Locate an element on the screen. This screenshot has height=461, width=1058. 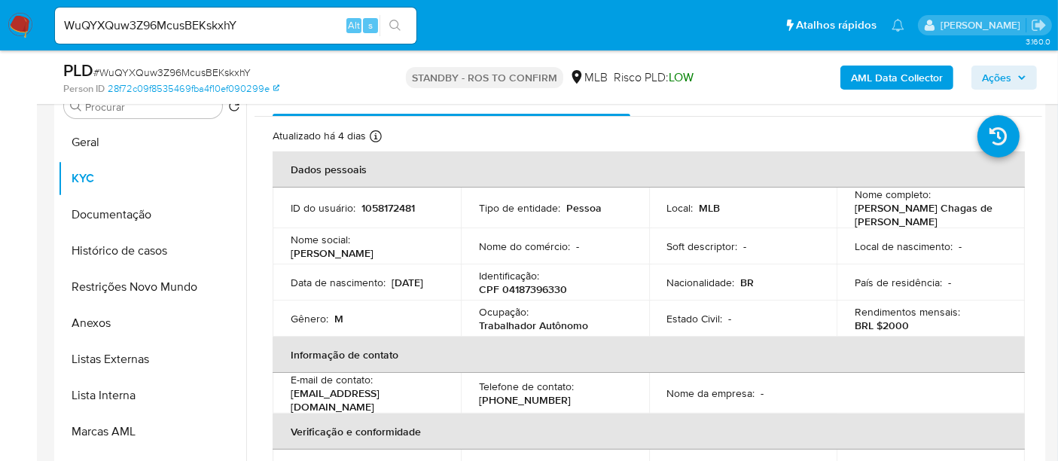
span: 3.160.0 is located at coordinates (1037, 41).